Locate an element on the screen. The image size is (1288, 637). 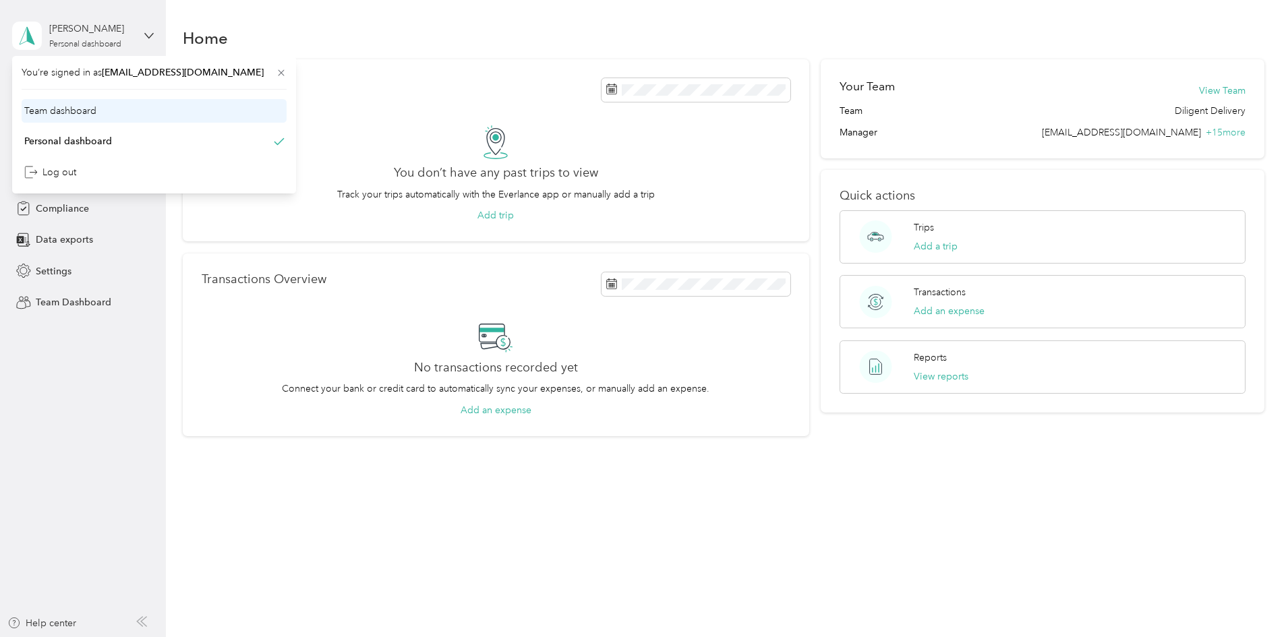
p: Track your trips automatically with the Everlance app or manually add a trip is located at coordinates (496, 194).